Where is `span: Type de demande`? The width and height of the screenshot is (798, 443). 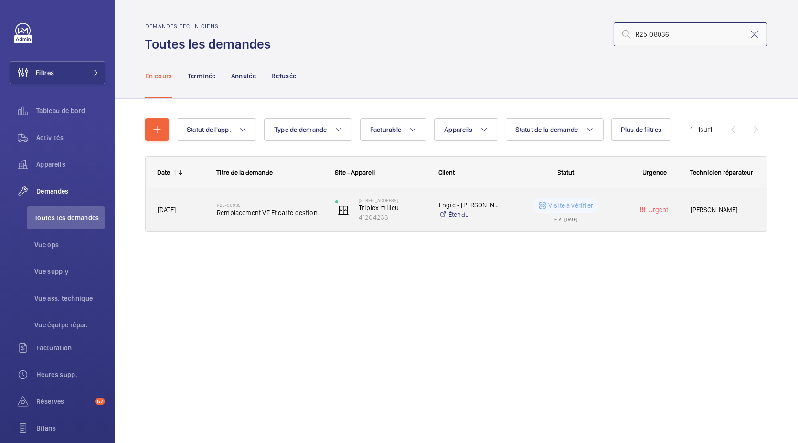
span: Type de demande is located at coordinates (301, 129).